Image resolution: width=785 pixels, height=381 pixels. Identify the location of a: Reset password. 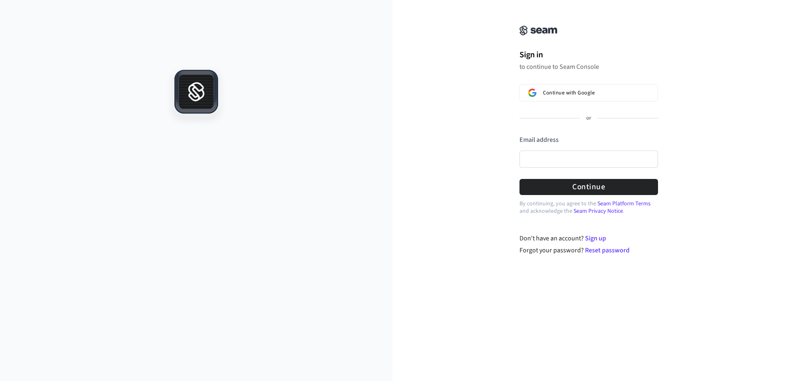
(607, 250).